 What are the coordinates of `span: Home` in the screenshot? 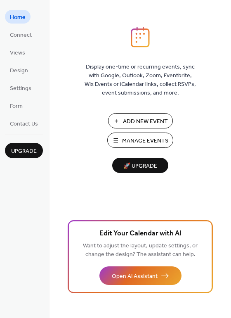 It's located at (18, 17).